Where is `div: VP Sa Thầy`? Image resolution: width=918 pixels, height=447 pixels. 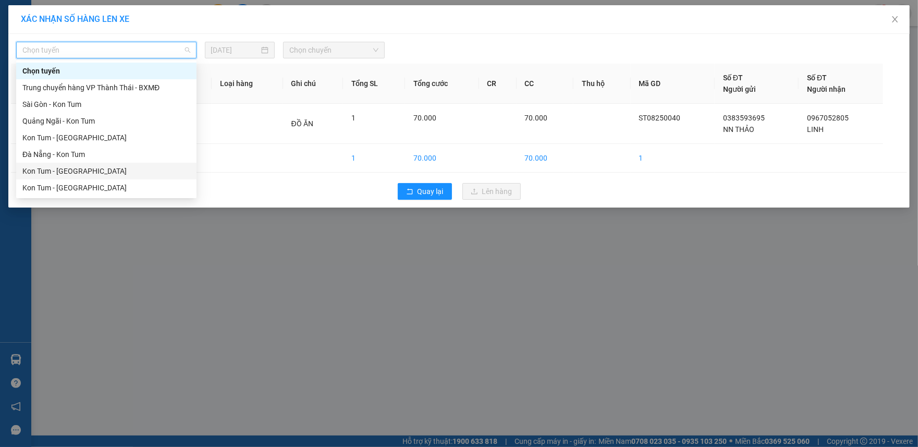 div: VP Sa Thầy is located at coordinates (45, 21).